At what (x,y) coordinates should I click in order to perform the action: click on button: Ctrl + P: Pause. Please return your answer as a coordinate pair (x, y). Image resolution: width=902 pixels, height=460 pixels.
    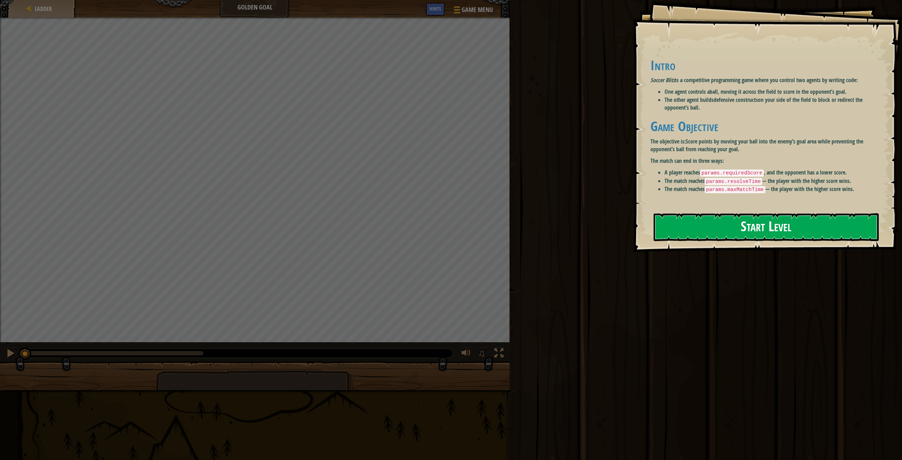
    Looking at the image, I should click on (11, 354).